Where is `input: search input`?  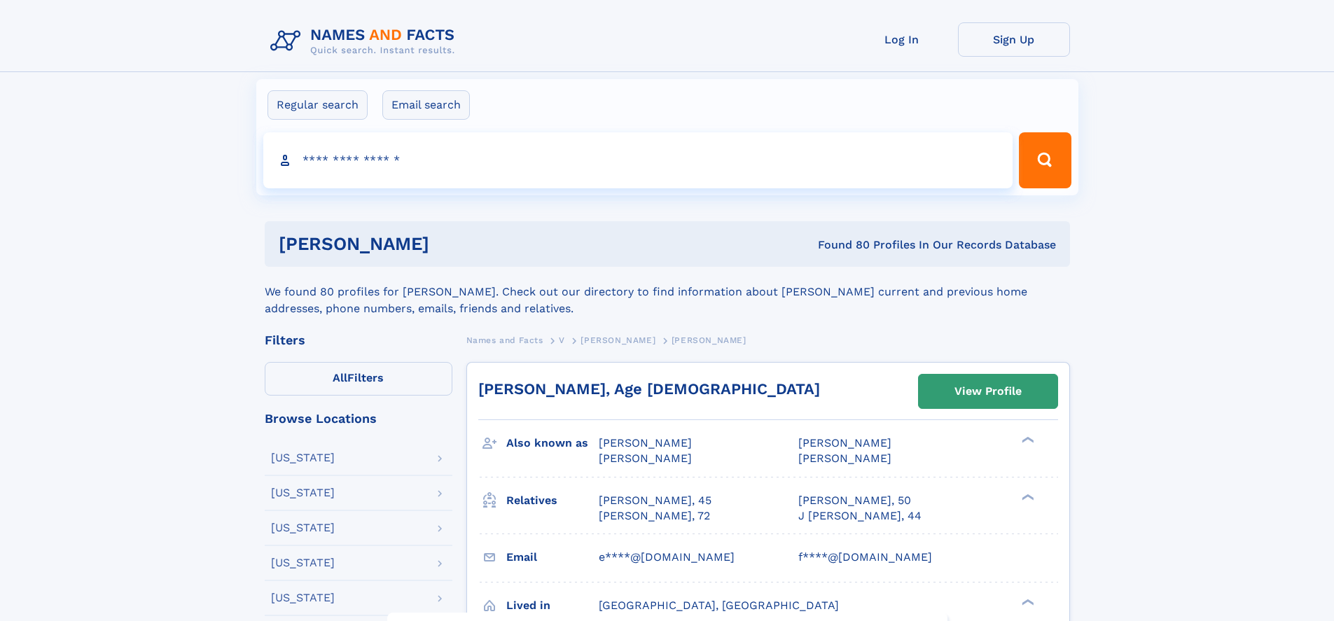
input: search input is located at coordinates (638, 160).